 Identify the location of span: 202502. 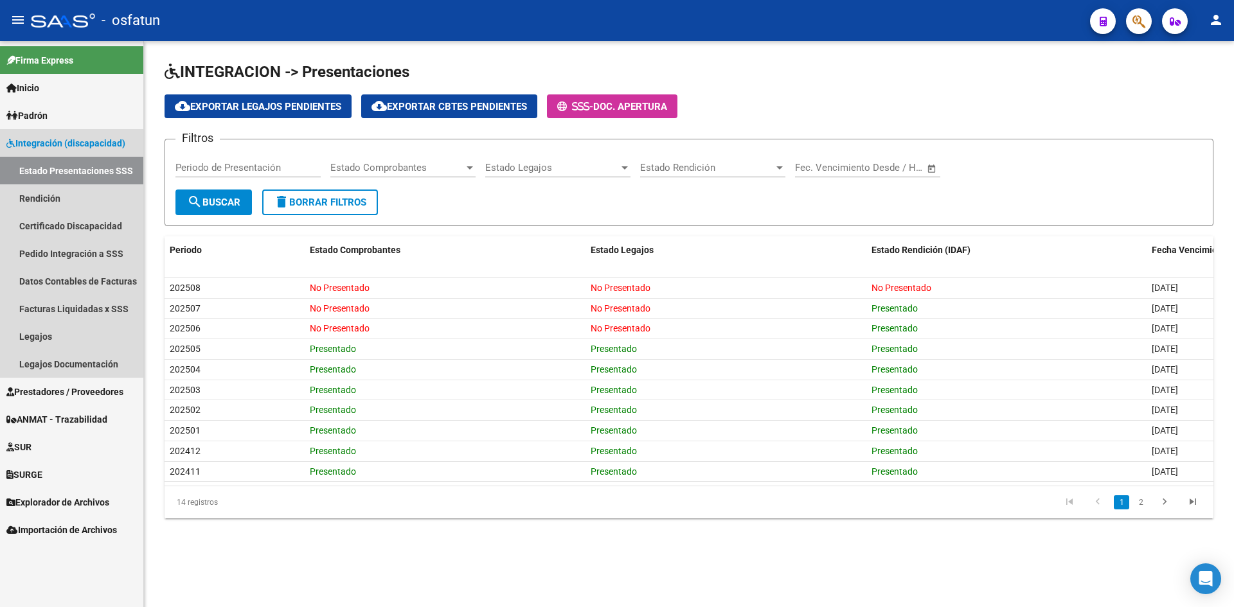
(185, 410).